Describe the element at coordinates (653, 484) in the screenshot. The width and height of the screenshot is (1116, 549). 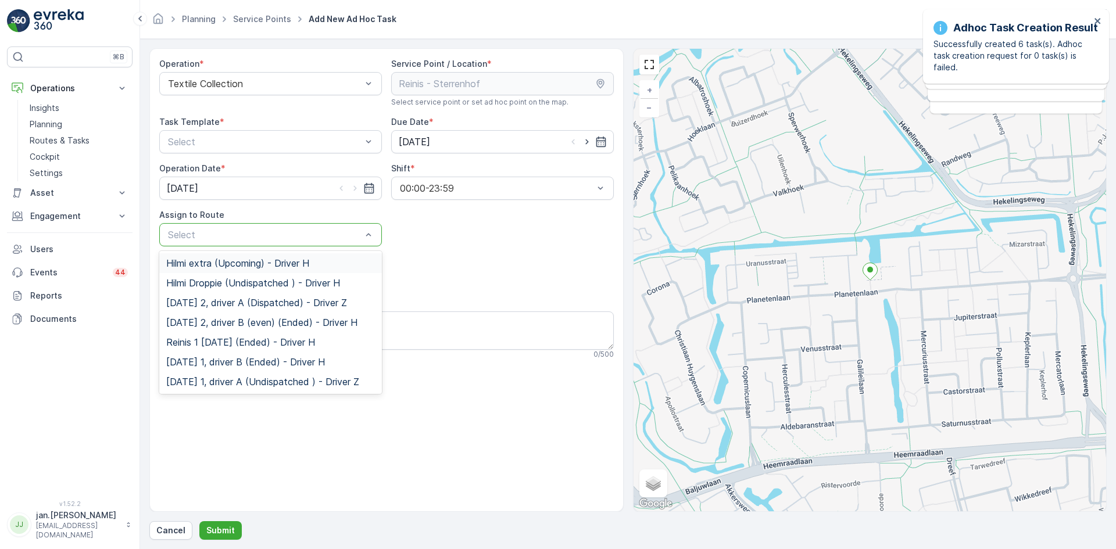
I see `a: Layers` at that location.